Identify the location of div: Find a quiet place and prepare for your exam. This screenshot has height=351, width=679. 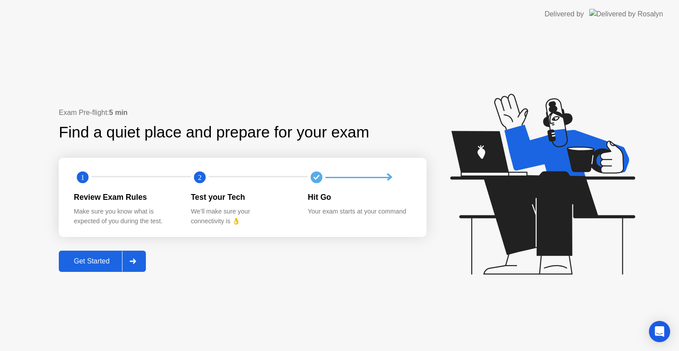
(214, 132).